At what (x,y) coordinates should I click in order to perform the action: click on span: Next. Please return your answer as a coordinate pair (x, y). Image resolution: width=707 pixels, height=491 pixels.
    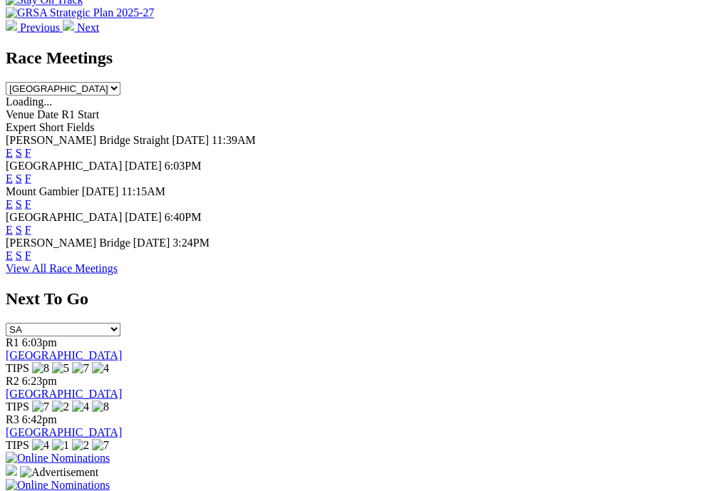
    Looking at the image, I should click on (88, 26).